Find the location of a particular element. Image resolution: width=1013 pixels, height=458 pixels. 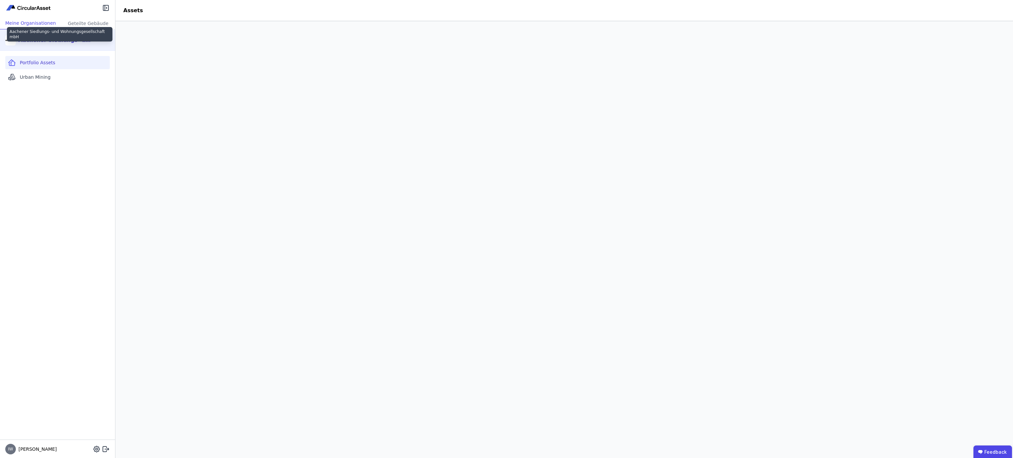

div: Geteilte Gebäude is located at coordinates (88, 23).